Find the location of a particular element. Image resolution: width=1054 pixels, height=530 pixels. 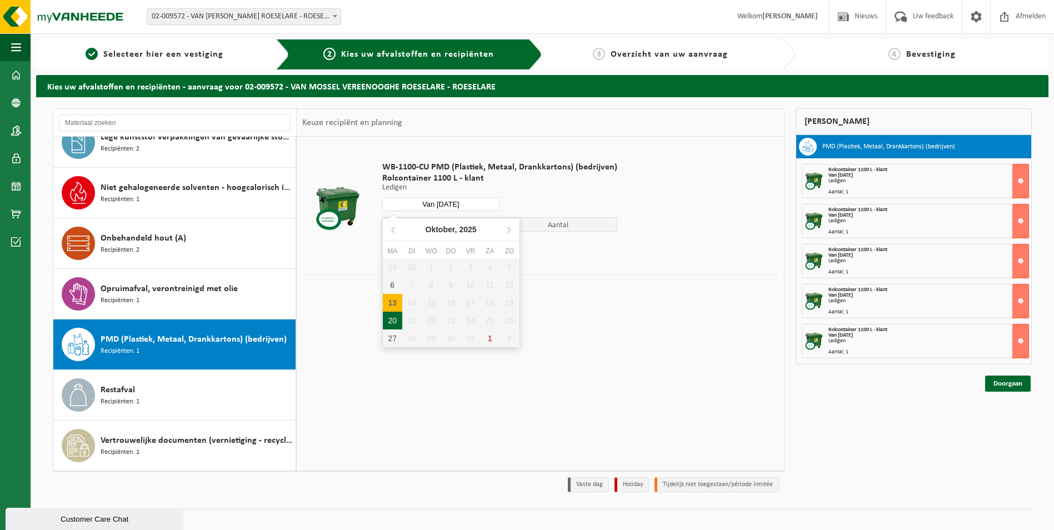

div: 6 is located at coordinates (392, 285).